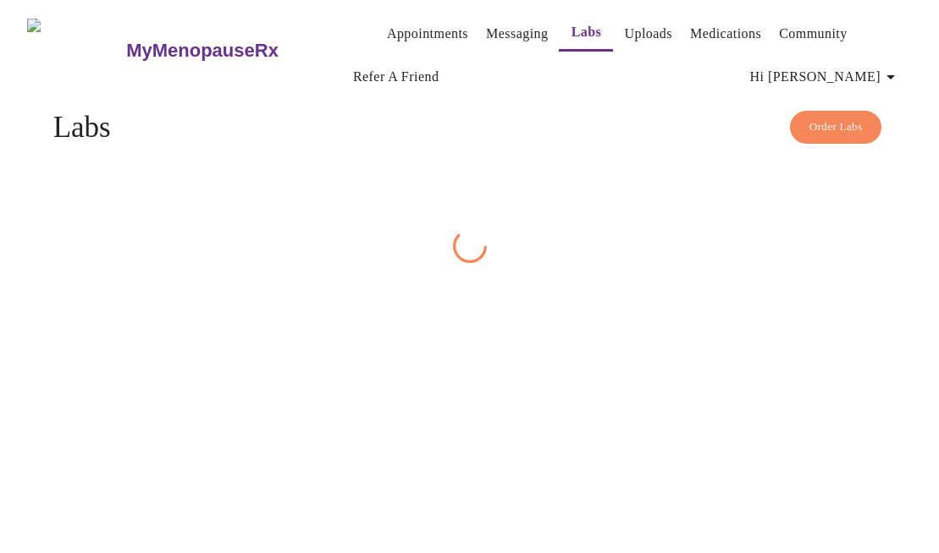 The image size is (939, 553). Describe the element at coordinates (202, 51) in the screenshot. I see `h3: MyMenopauseRx` at that location.